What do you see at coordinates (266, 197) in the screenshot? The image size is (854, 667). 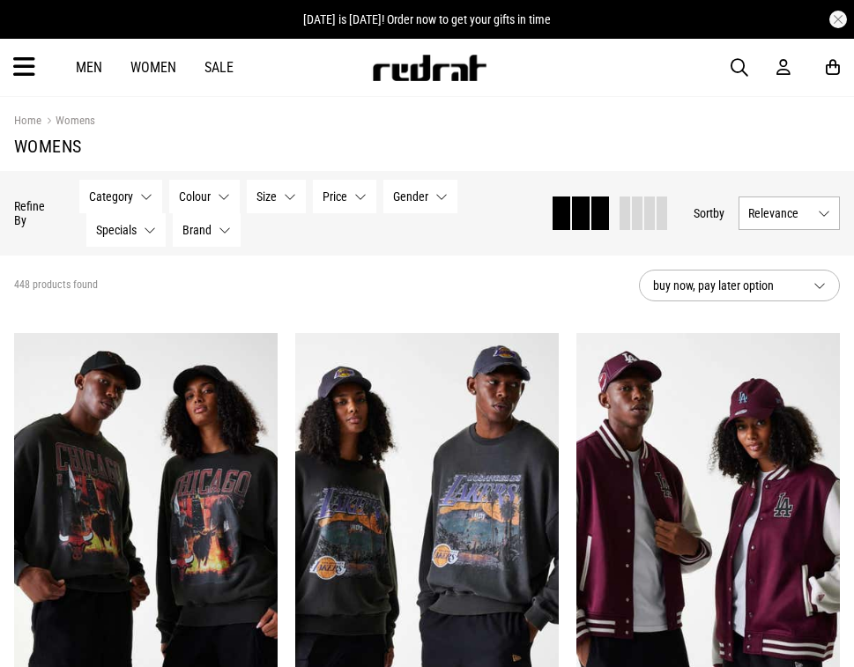 I see `span: Size` at bounding box center [266, 197].